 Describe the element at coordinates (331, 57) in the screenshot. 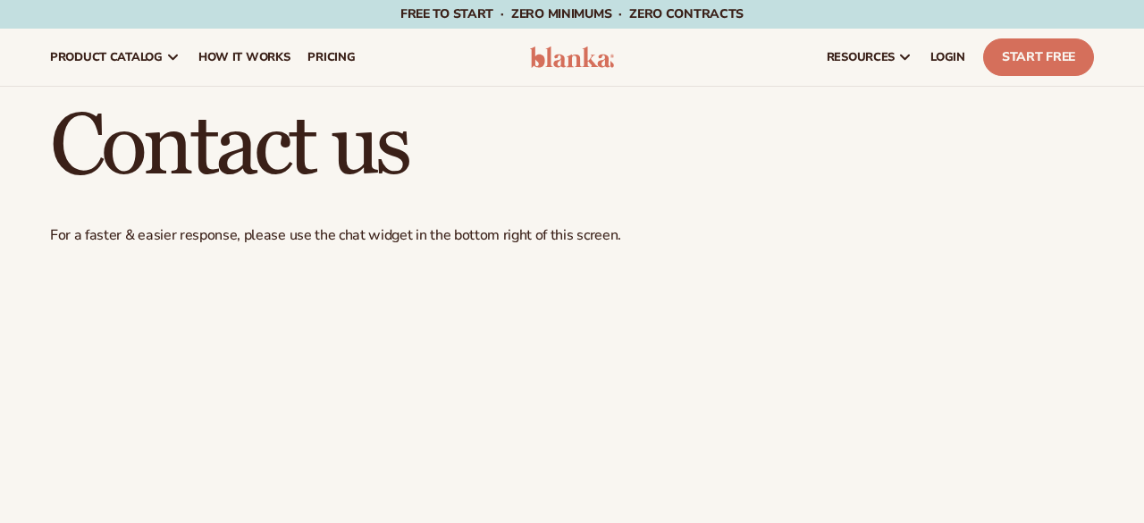

I see `span: pricing` at that location.